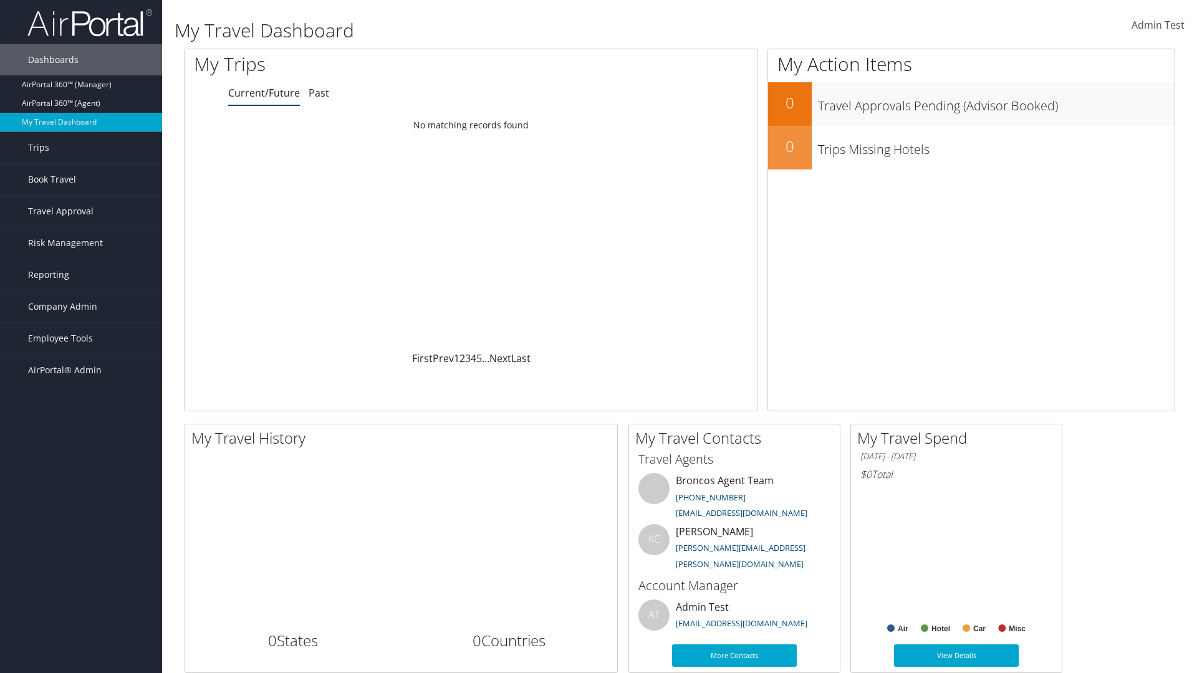 The image size is (1197, 673). Describe the element at coordinates (60, 211) in the screenshot. I see `span: Travel Approval` at that location.